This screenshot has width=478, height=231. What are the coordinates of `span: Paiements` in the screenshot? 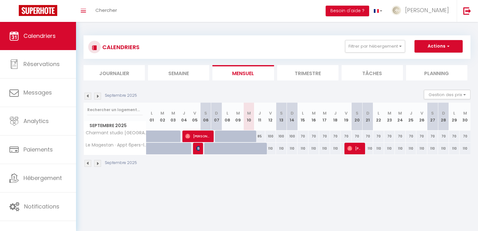 It's located at (38, 149).